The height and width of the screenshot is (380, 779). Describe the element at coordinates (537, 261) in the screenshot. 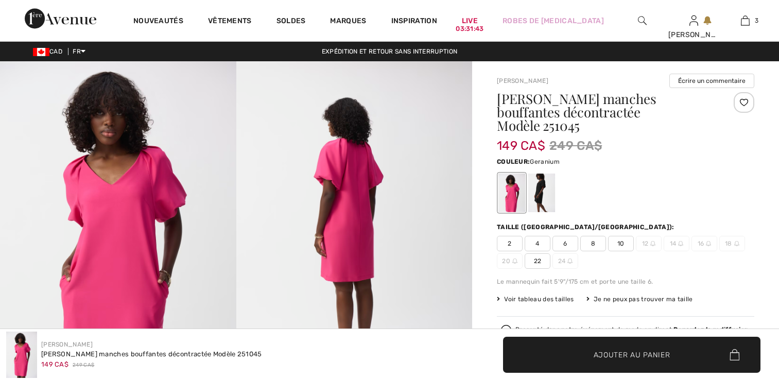

I see `span: 22` at that location.